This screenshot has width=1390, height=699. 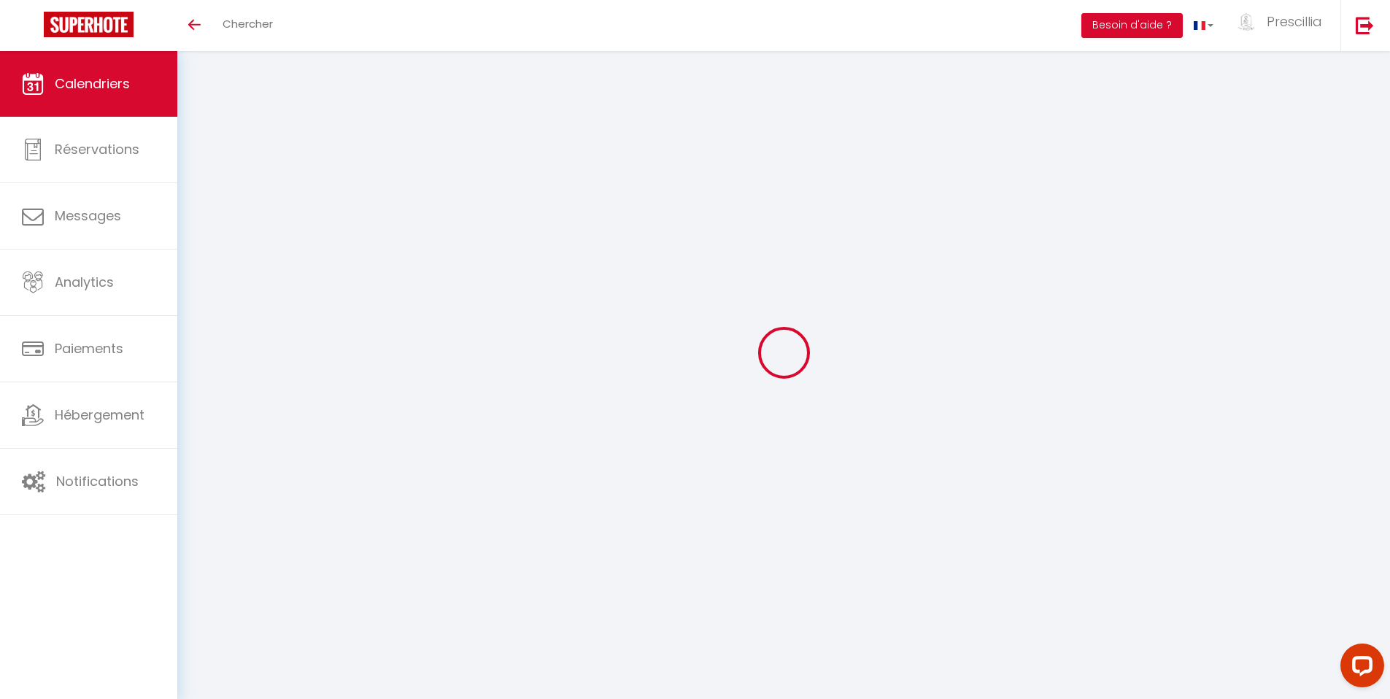 What do you see at coordinates (1294, 21) in the screenshot?
I see `span: Prescillia` at bounding box center [1294, 21].